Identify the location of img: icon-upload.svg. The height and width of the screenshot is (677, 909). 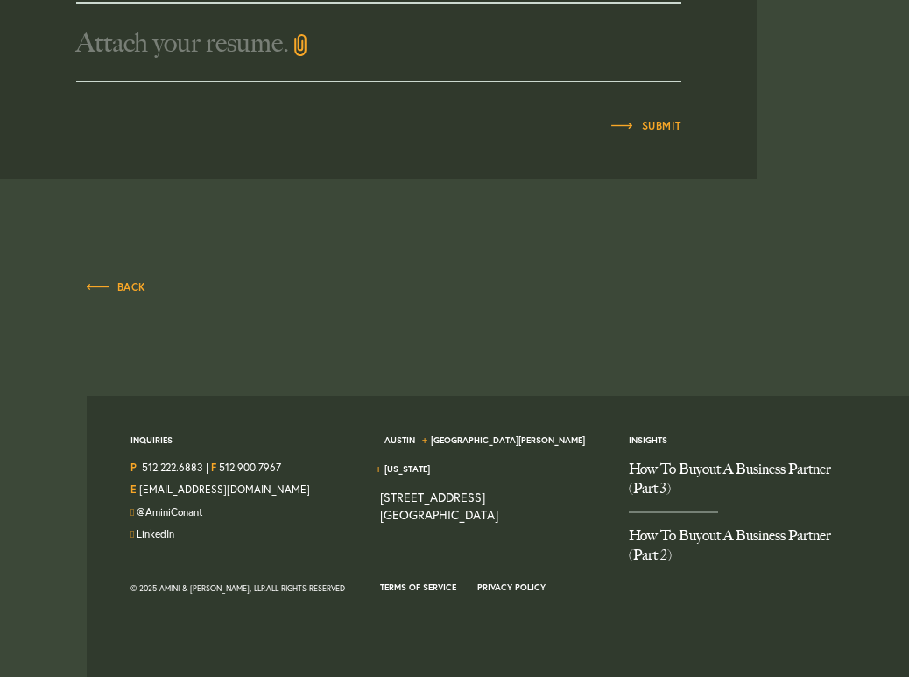
(300, 45).